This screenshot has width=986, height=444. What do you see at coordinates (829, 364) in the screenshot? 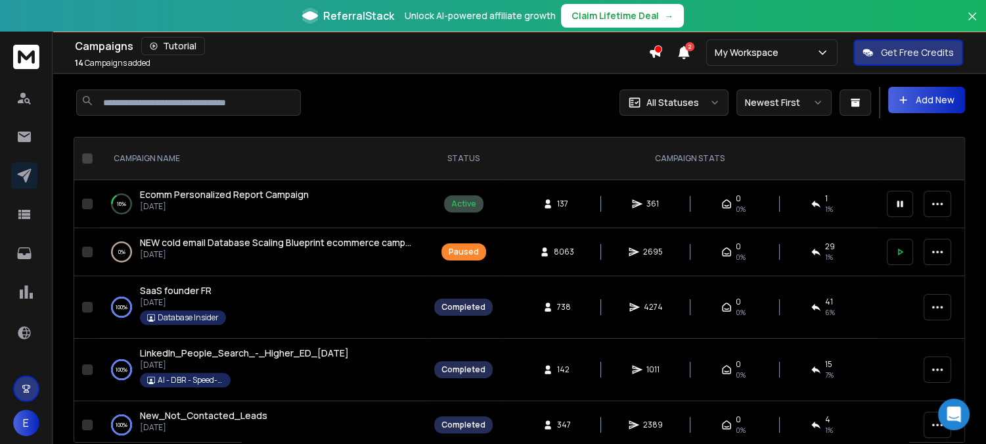
I see `span: 15` at bounding box center [829, 364].